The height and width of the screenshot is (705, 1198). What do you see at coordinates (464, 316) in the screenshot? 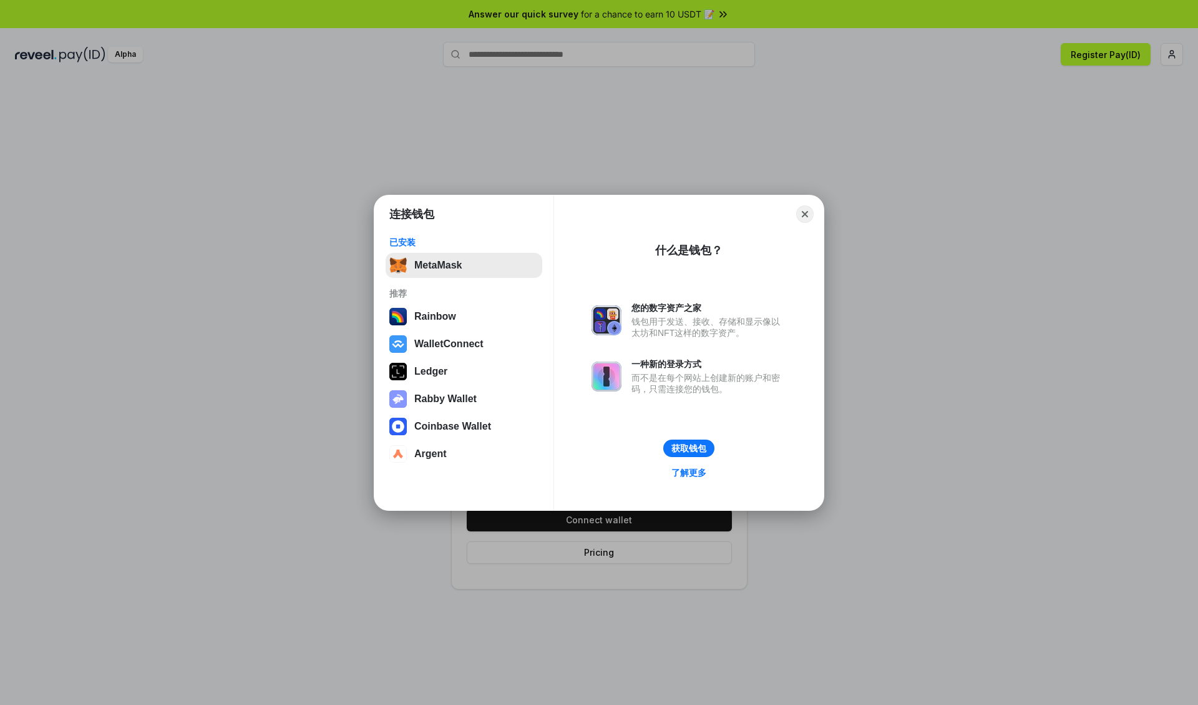
I see `button: Rainbow` at bounding box center [464, 316].